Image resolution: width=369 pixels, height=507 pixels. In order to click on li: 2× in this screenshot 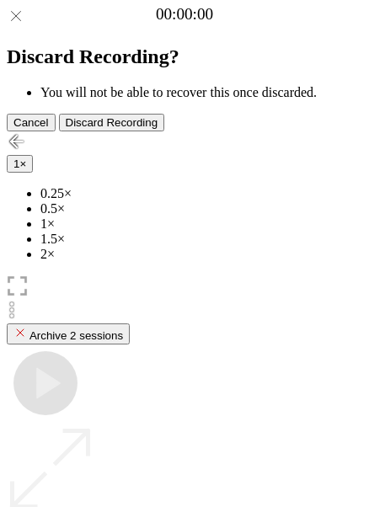, I will do `click(201, 254)`.